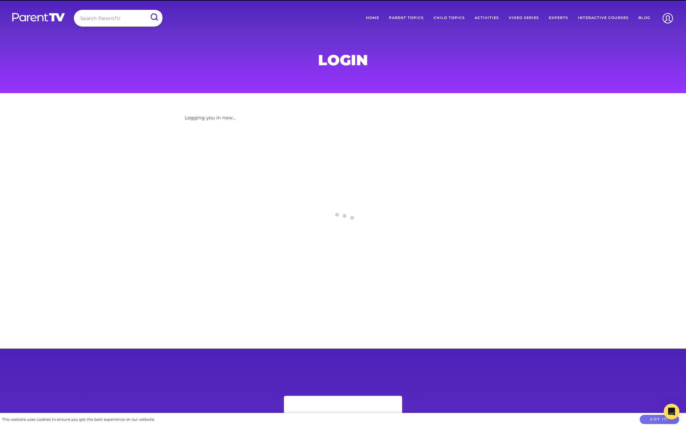  What do you see at coordinates (343, 60) in the screenshot?
I see `h1: Login` at bounding box center [343, 60].